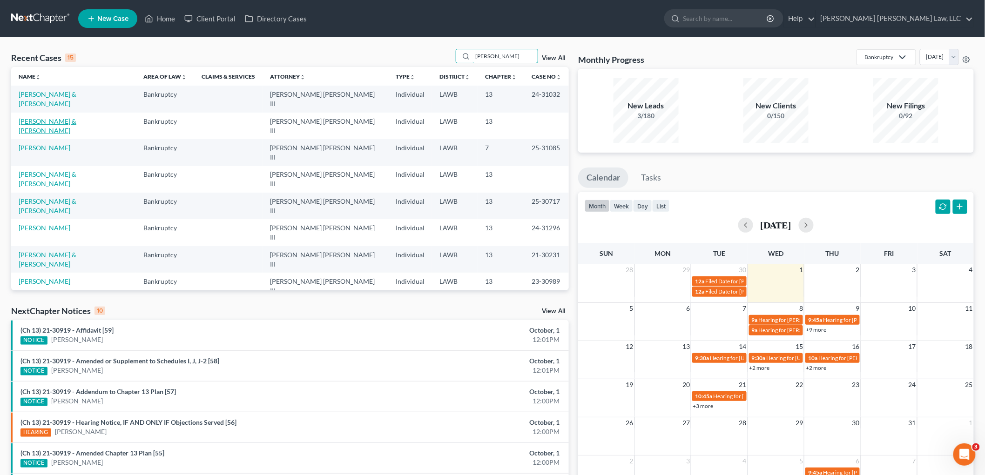 The width and height of the screenshot is (985, 475). I want to click on span: Mon, so click(663, 253).